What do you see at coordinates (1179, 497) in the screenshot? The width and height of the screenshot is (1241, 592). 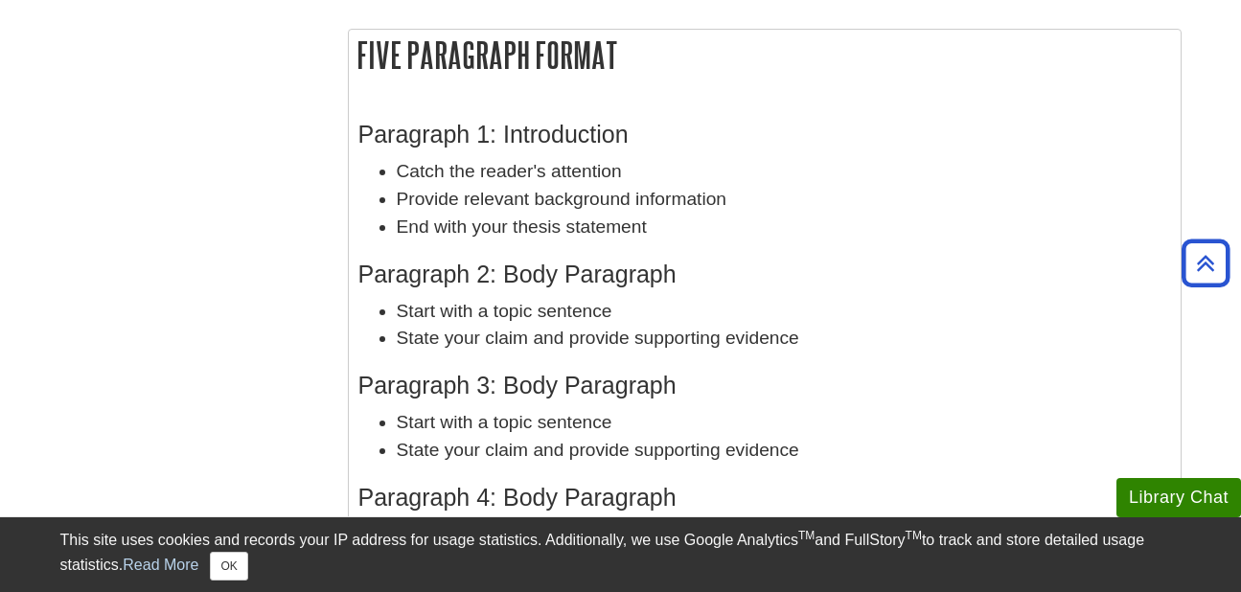 I see `button: Library Chat` at bounding box center [1179, 497].